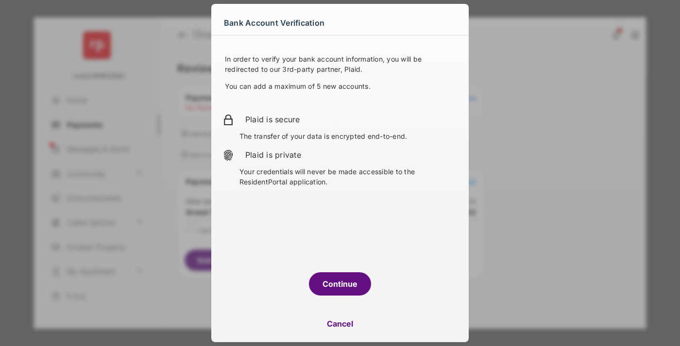 The width and height of the screenshot is (680, 346). Describe the element at coordinates (340, 324) in the screenshot. I see `button: Cancel` at that location.